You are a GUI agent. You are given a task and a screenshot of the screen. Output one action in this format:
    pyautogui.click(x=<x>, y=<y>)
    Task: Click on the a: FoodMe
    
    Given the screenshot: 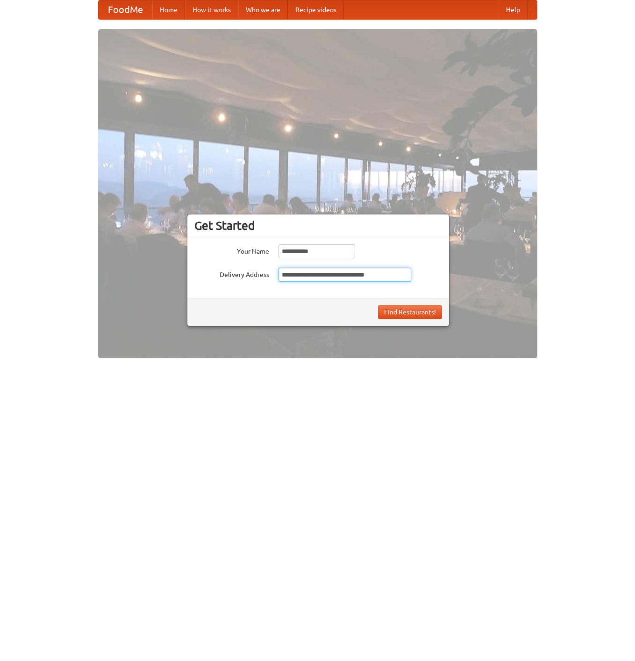 What is the action you would take?
    pyautogui.click(x=125, y=10)
    